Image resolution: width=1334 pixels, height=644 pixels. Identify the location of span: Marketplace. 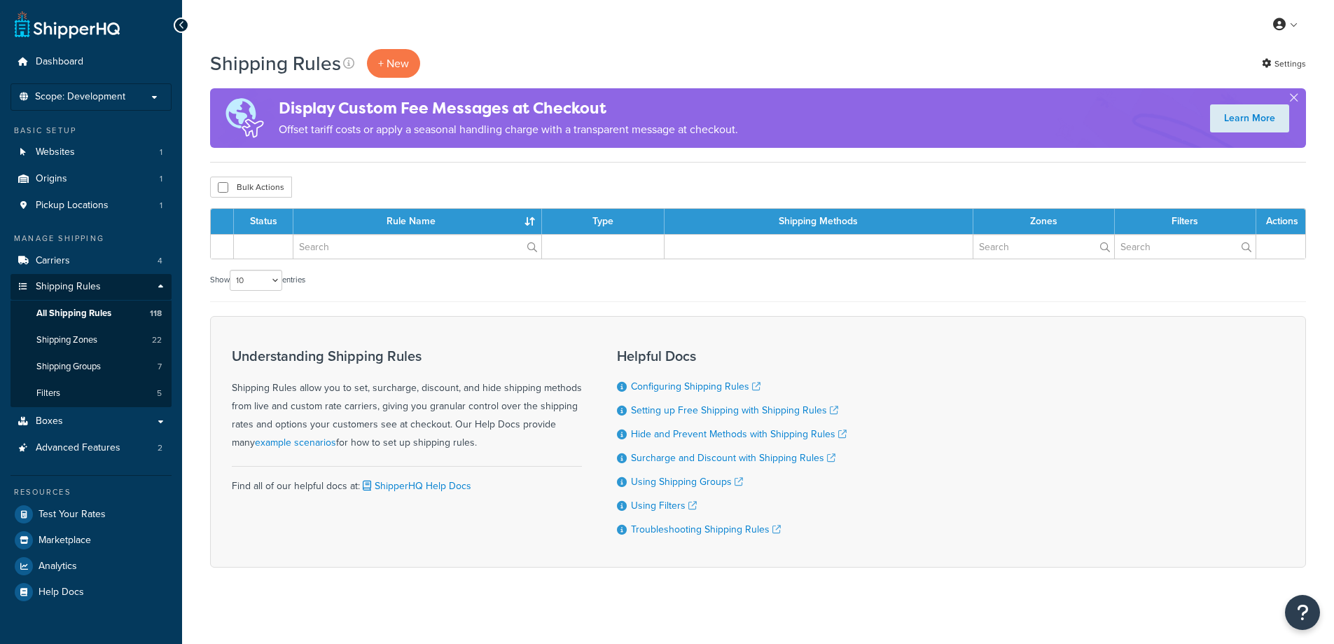
(64, 540).